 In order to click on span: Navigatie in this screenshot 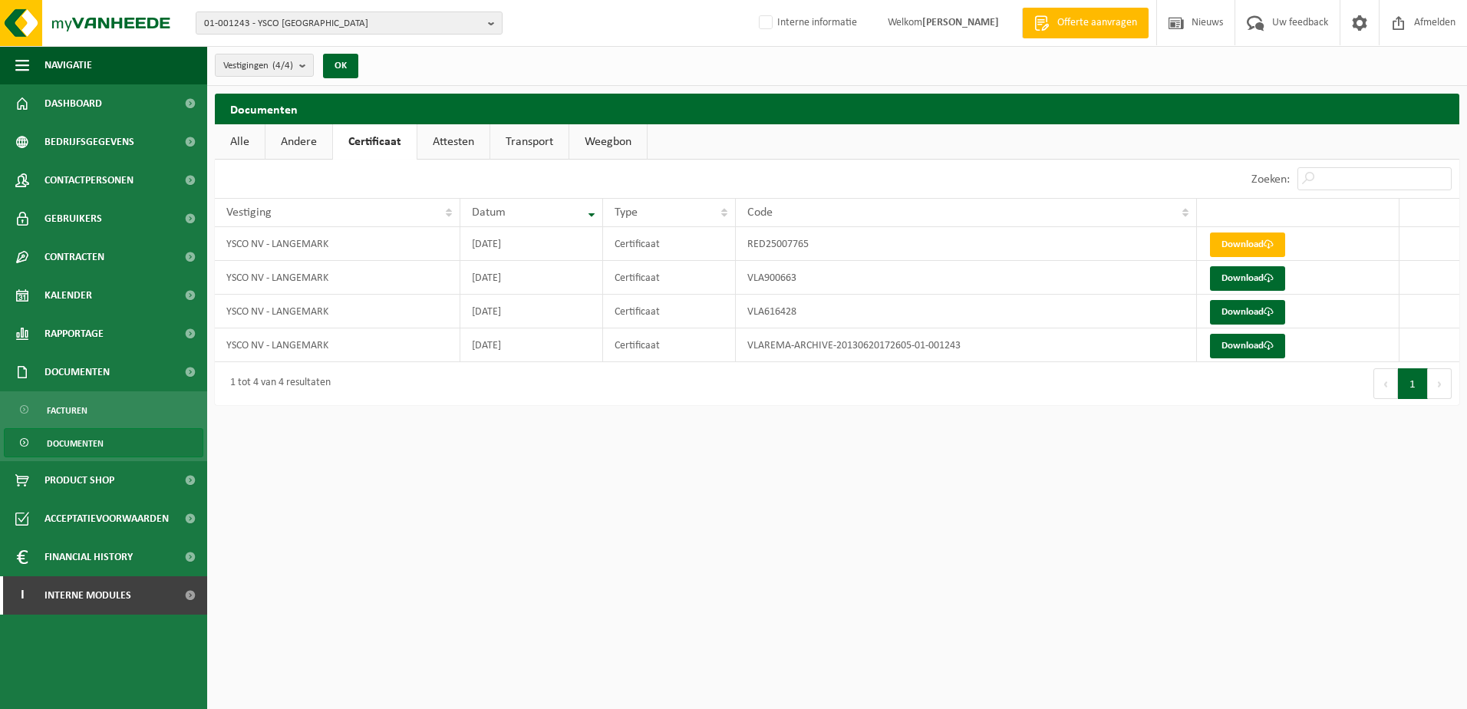, I will do `click(68, 65)`.